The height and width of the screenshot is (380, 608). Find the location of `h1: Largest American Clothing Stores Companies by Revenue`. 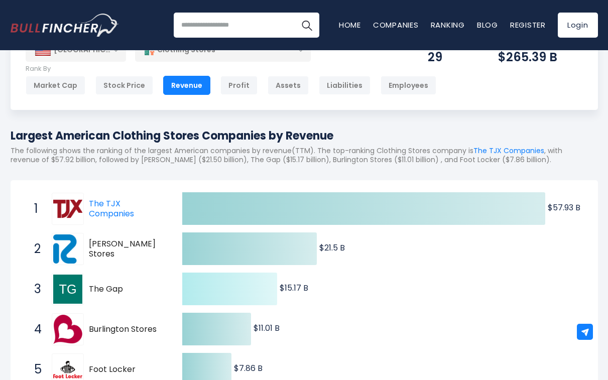

h1: Largest American Clothing Stores Companies by Revenue is located at coordinates (304, 136).